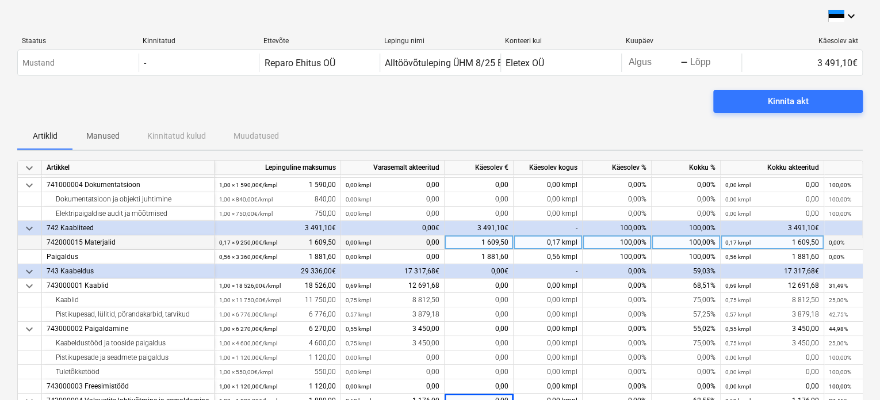  I want to click on small: 0,75 kmpl, so click(358, 343).